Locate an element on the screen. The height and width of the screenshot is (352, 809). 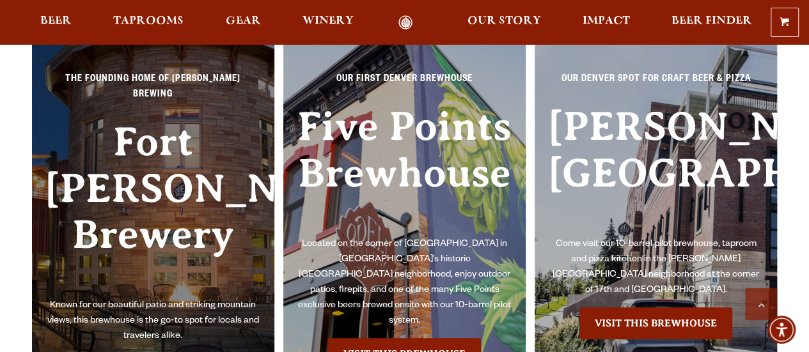
a: Beer is located at coordinates (56, 22).